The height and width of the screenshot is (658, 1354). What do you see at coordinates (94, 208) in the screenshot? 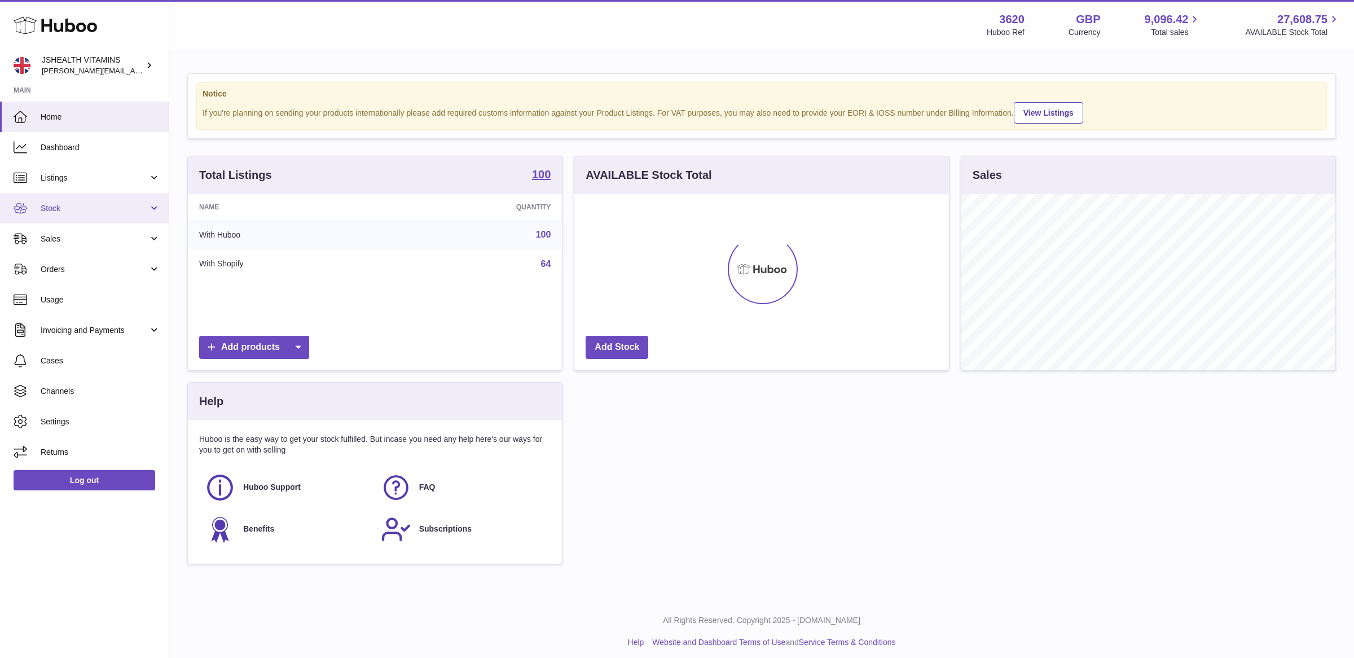
I see `span: Stock` at bounding box center [94, 208].